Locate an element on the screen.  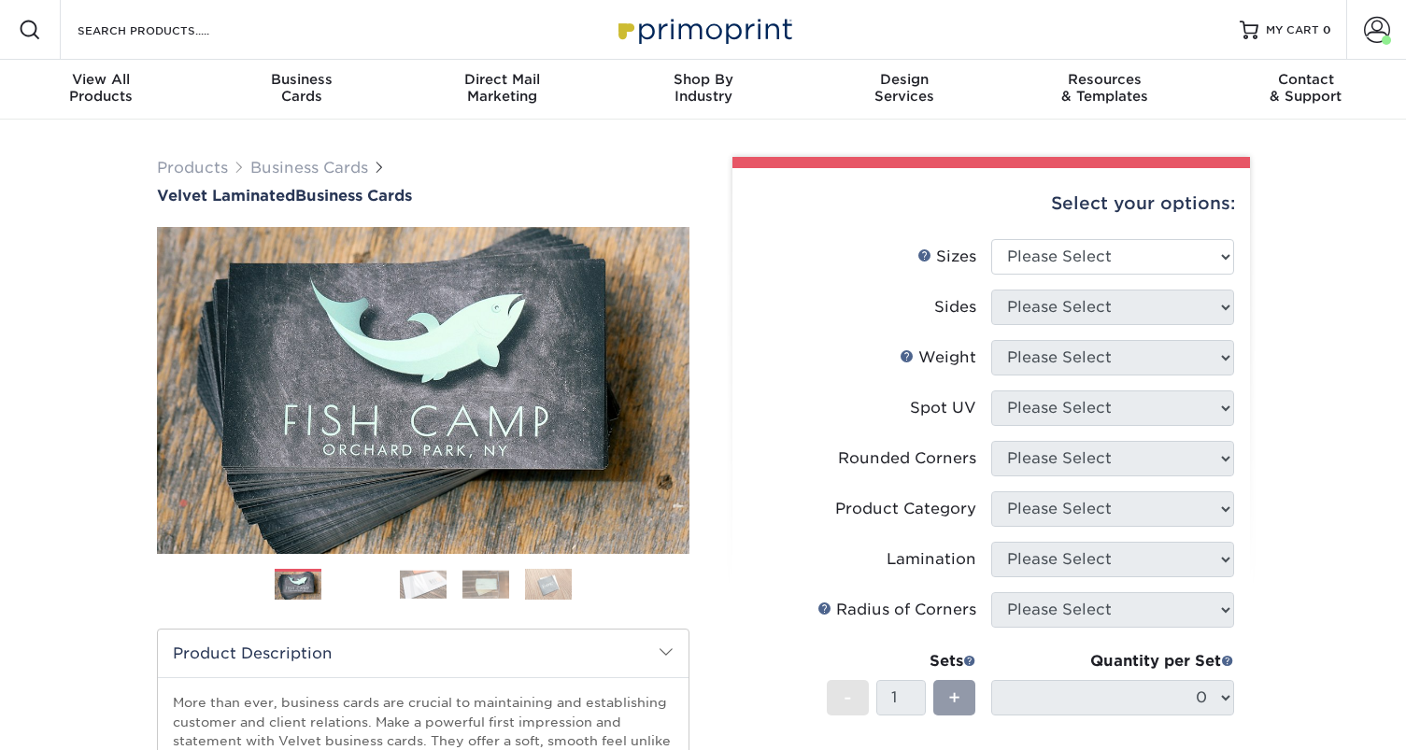
span: 0 is located at coordinates (1327, 30).